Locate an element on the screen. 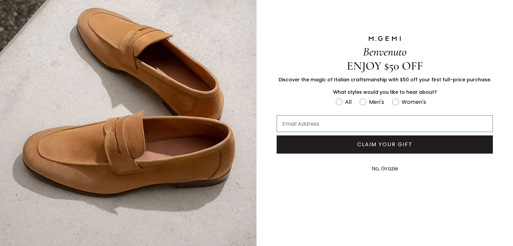  button: No, Grazie is located at coordinates (385, 169).